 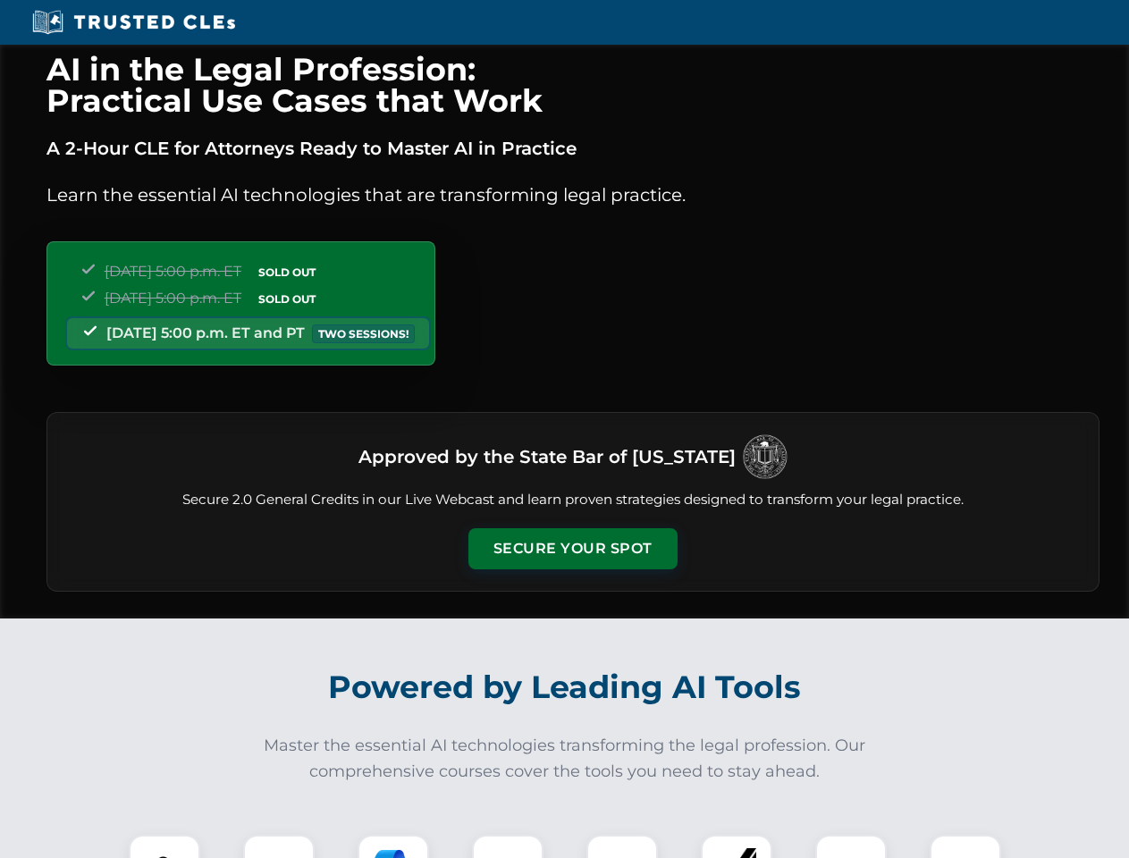 What do you see at coordinates (133, 22) in the screenshot?
I see `img: Trusted CLEs` at bounding box center [133, 22].